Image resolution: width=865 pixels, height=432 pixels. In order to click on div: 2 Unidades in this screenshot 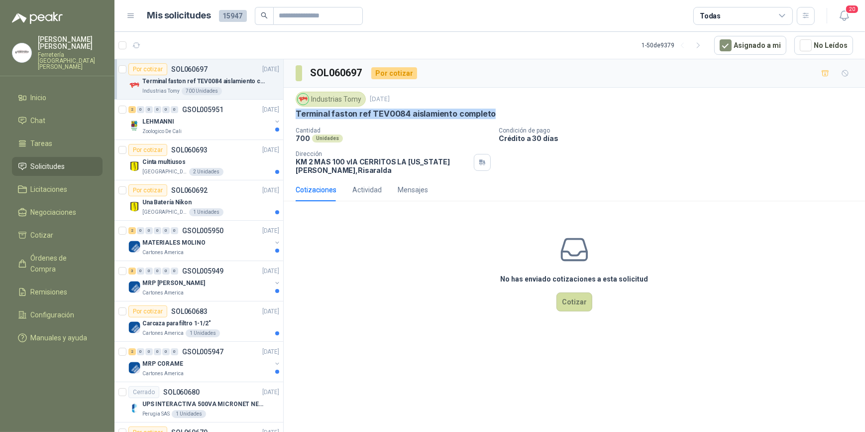, I will do `click(206, 172)`.